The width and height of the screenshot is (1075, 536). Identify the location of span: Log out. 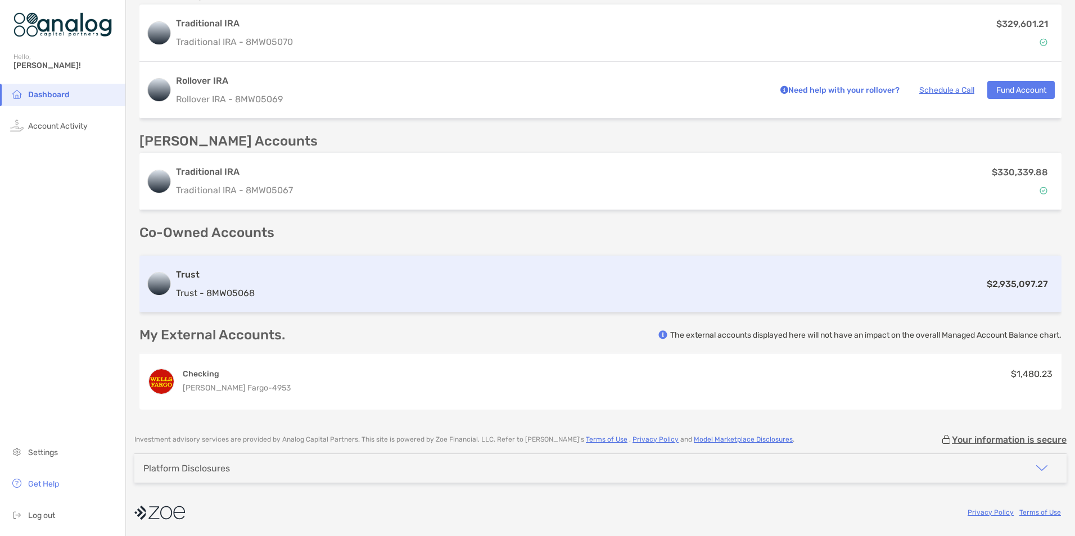
(42, 516).